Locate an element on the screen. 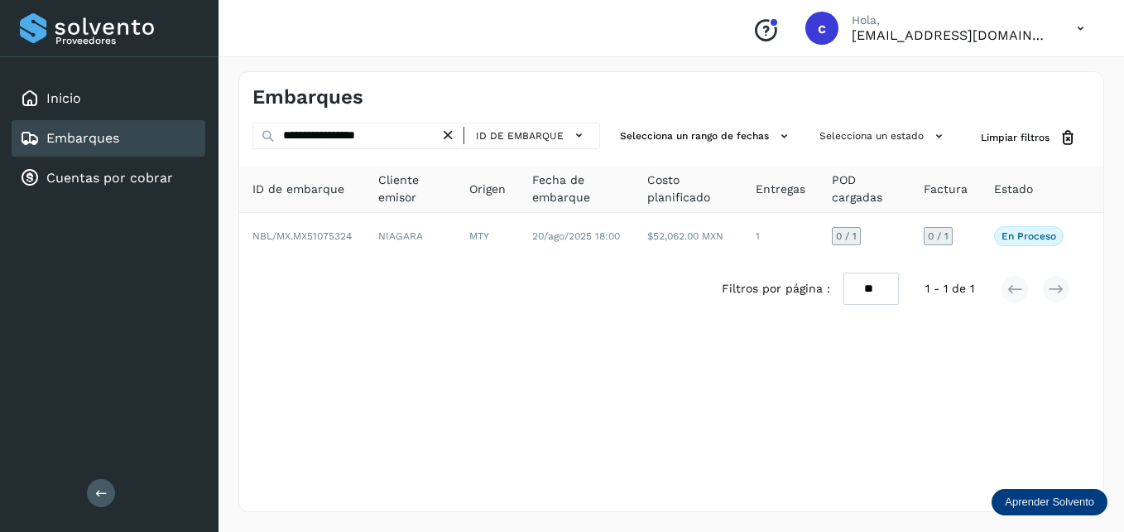  span: Filtros por página : is located at coordinates (776, 288).